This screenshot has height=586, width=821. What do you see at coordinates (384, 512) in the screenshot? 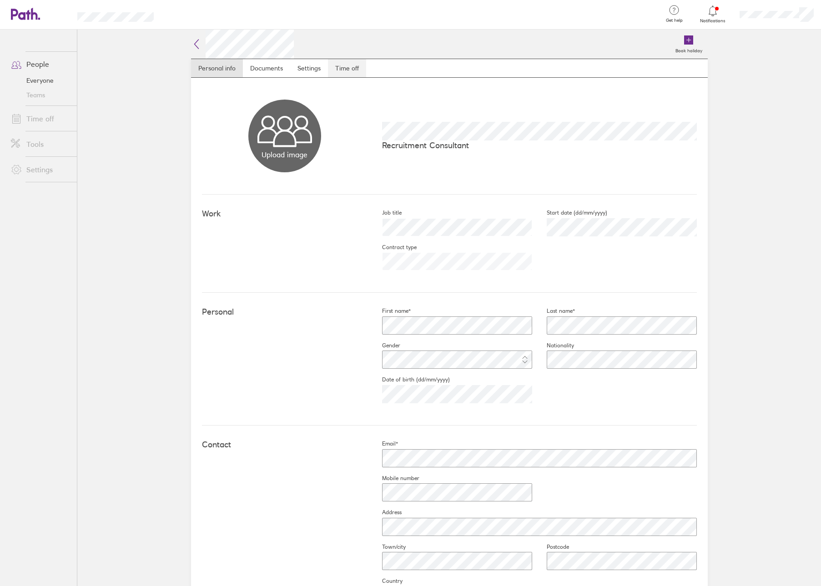
I see `label: Address` at bounding box center [384, 512].